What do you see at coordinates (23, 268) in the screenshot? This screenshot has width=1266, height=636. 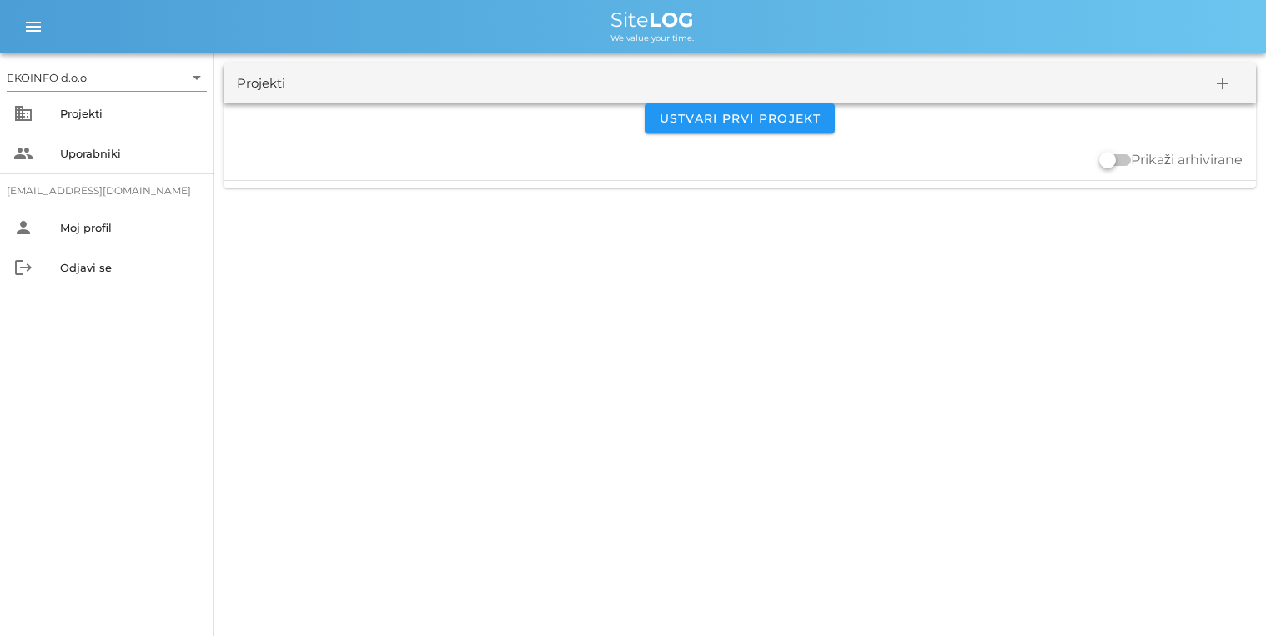 I see `i: logout` at bounding box center [23, 268].